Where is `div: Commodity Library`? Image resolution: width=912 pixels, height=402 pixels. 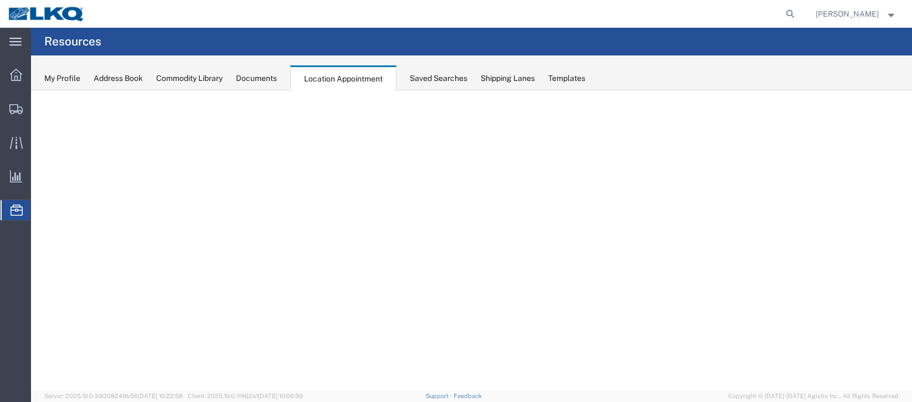 div: Commodity Library is located at coordinates (189, 78).